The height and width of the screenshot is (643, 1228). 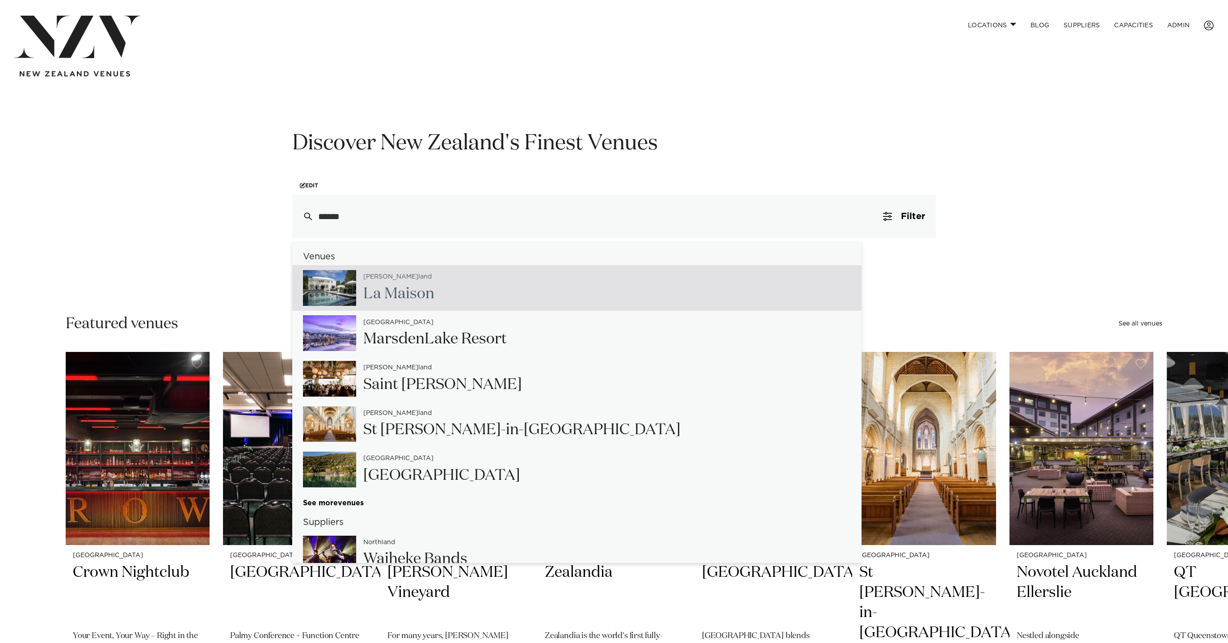 What do you see at coordinates (399, 294) in the screenshot?
I see `h2: son` at bounding box center [399, 294].